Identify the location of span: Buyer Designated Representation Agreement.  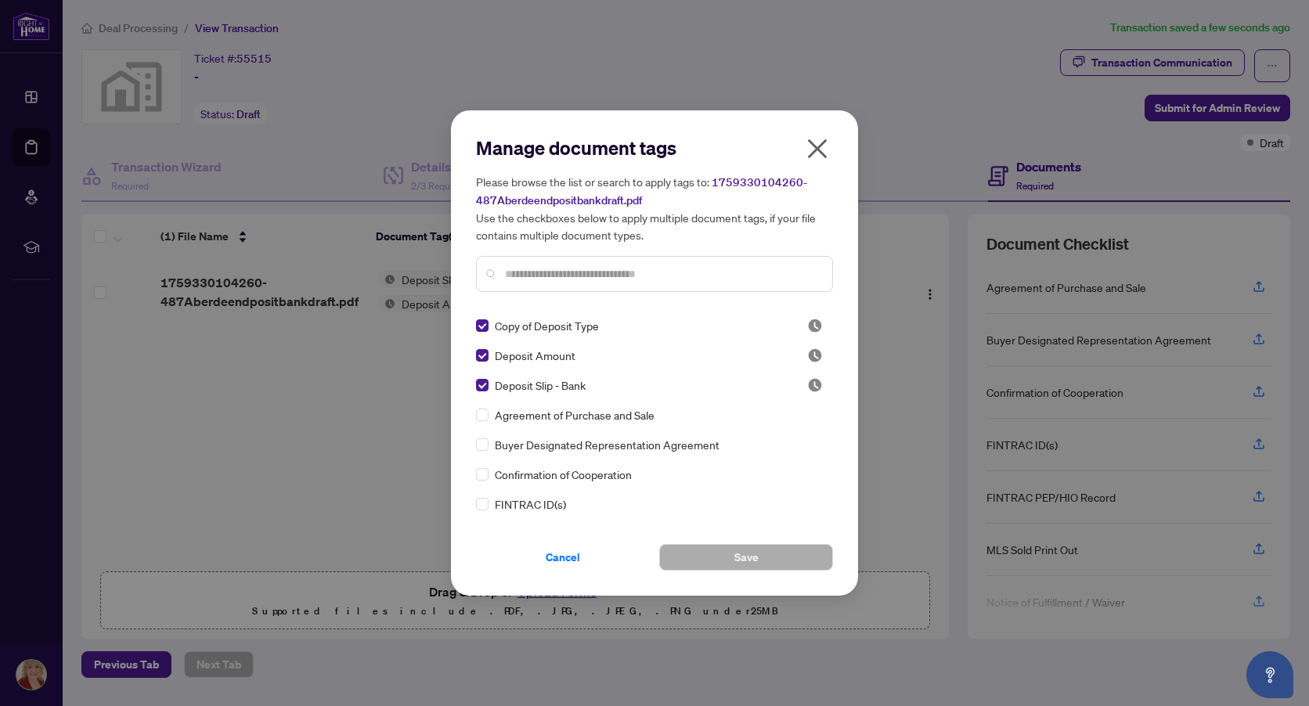
(607, 445).